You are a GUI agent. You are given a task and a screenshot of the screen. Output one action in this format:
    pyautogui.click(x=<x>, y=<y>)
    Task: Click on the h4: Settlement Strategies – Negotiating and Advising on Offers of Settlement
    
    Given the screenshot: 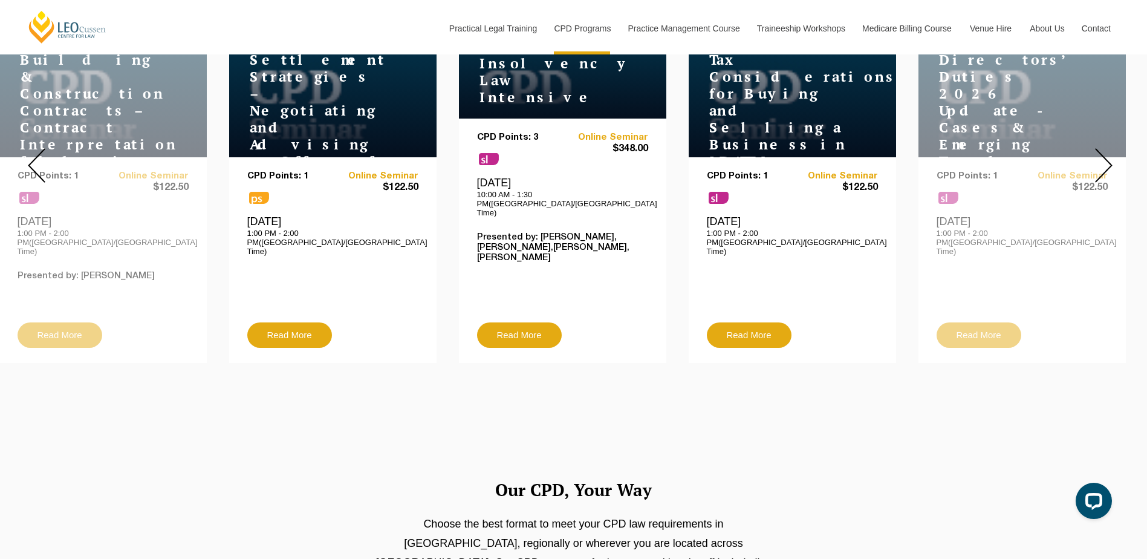 What is the action you would take?
    pyautogui.click(x=315, y=119)
    